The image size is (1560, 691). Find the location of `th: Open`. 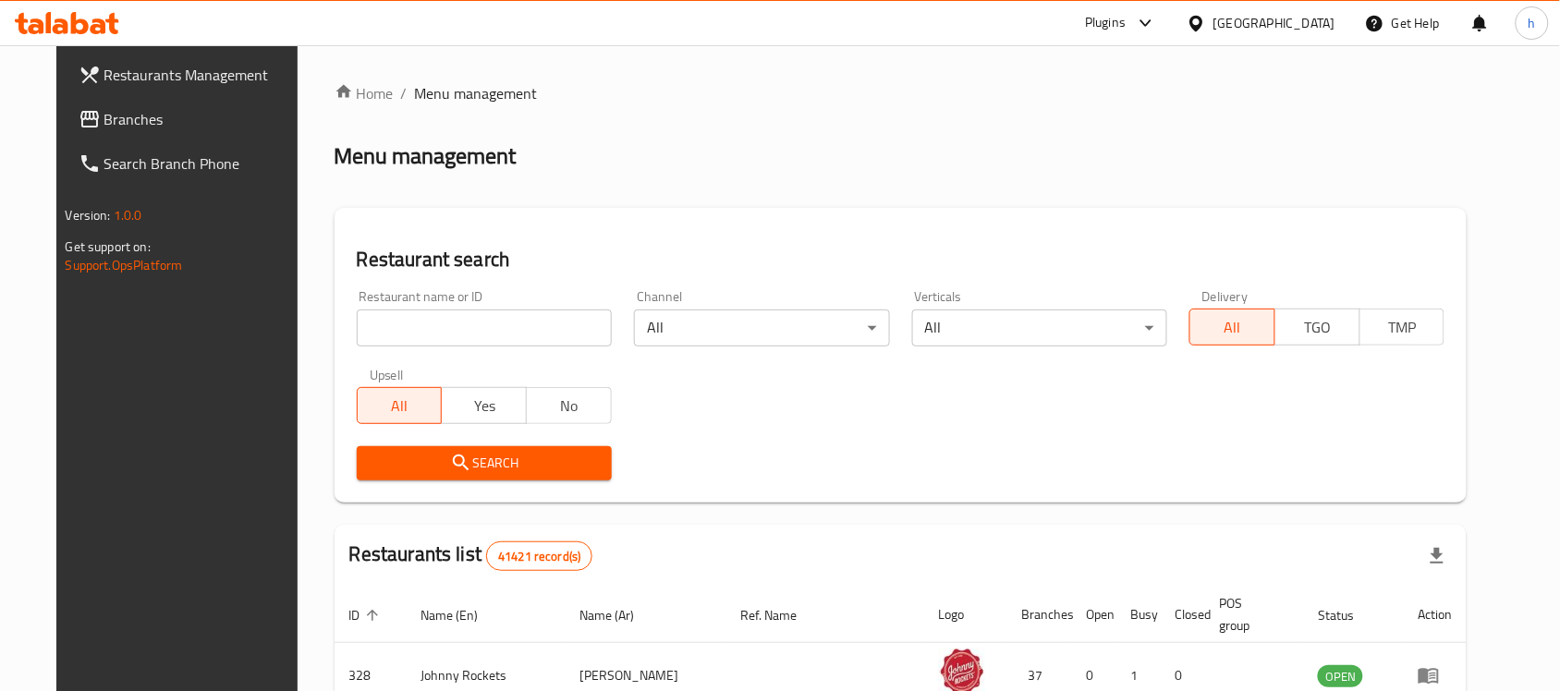

th: Open is located at coordinates (1094, 615).